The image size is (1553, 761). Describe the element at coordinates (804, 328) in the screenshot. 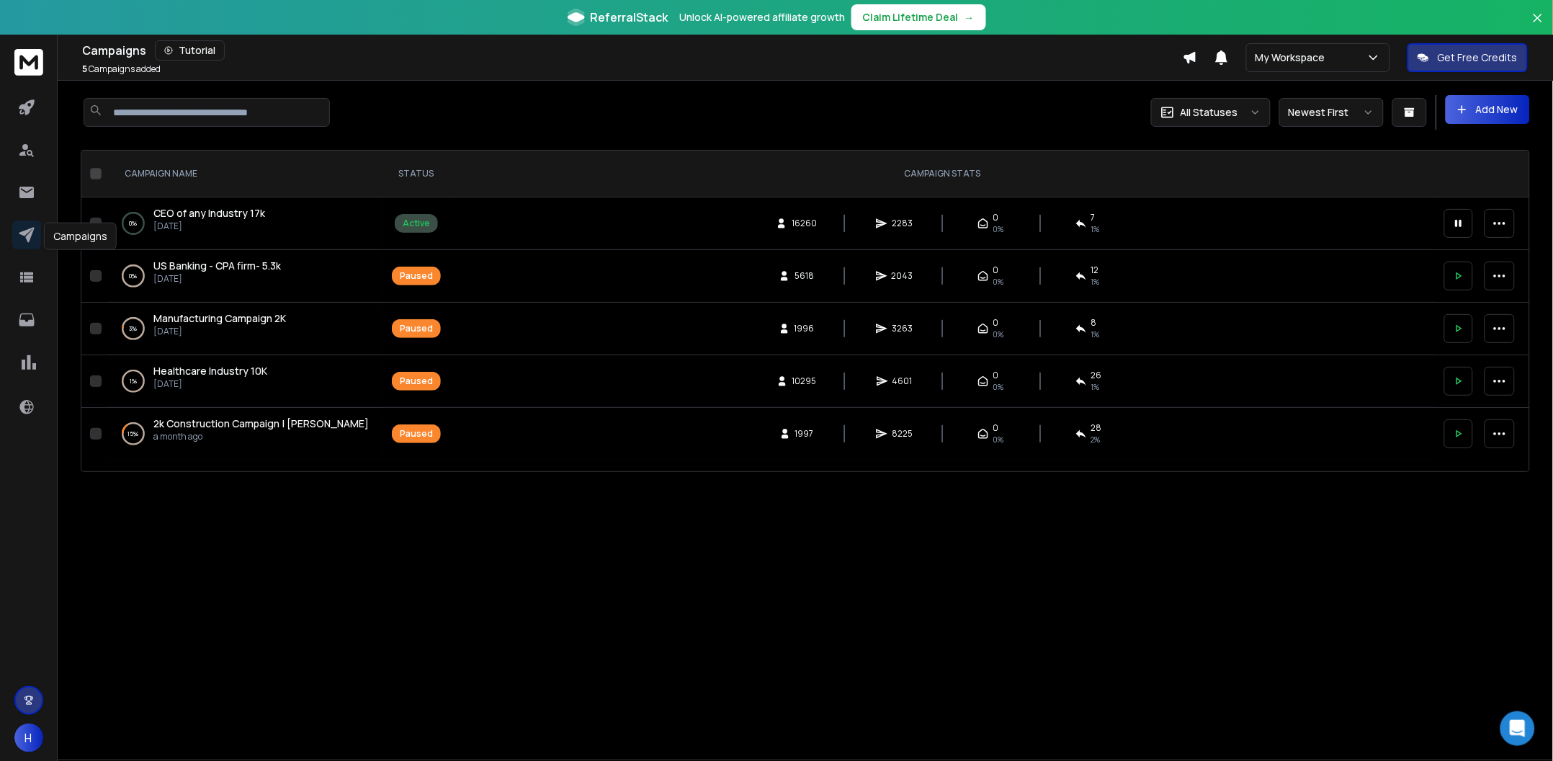

I see `span: 1996` at that location.